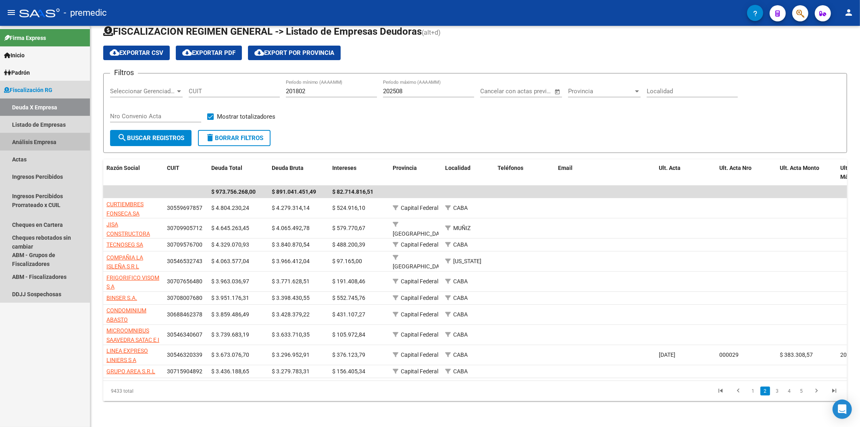  What do you see at coordinates (565, 168) in the screenshot?
I see `span: Email` at bounding box center [565, 168].